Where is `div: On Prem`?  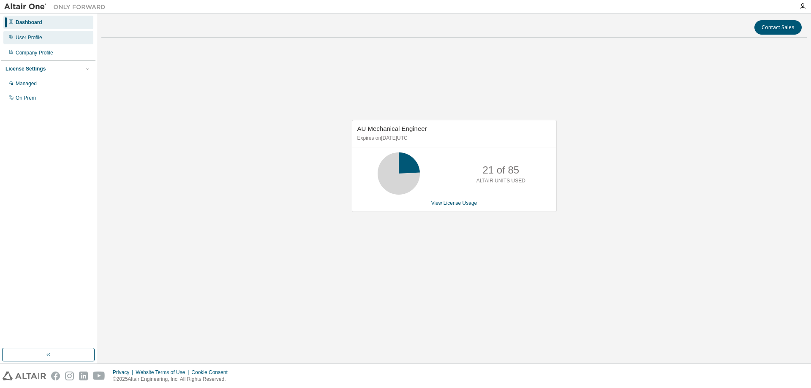
div: On Prem is located at coordinates (26, 98).